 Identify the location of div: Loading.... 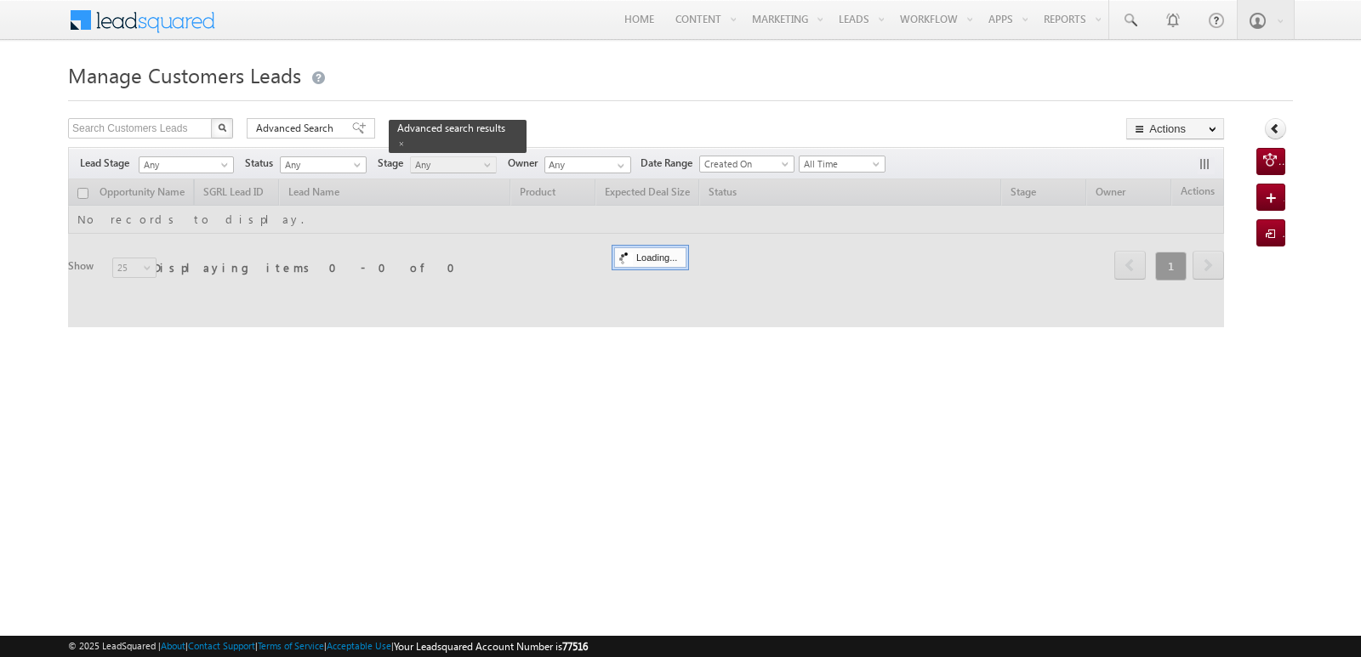
(650, 258).